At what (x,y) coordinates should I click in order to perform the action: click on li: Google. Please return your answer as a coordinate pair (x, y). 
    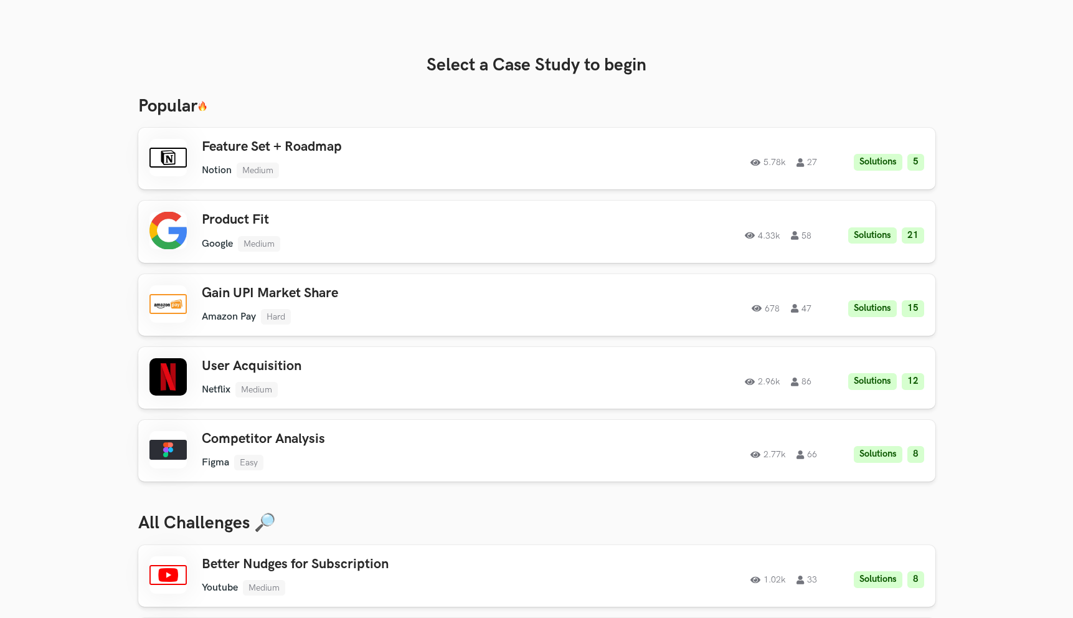
    Looking at the image, I should click on (217, 243).